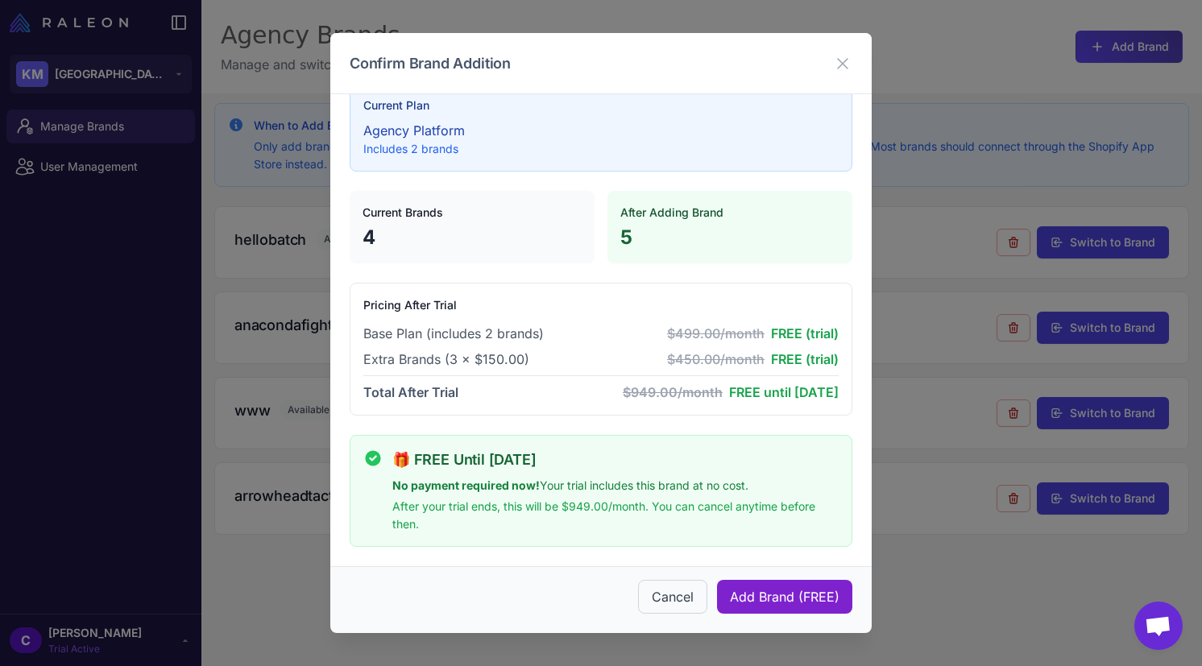  What do you see at coordinates (730, 213) in the screenshot?
I see `h4: After Adding Brand` at bounding box center [730, 213].